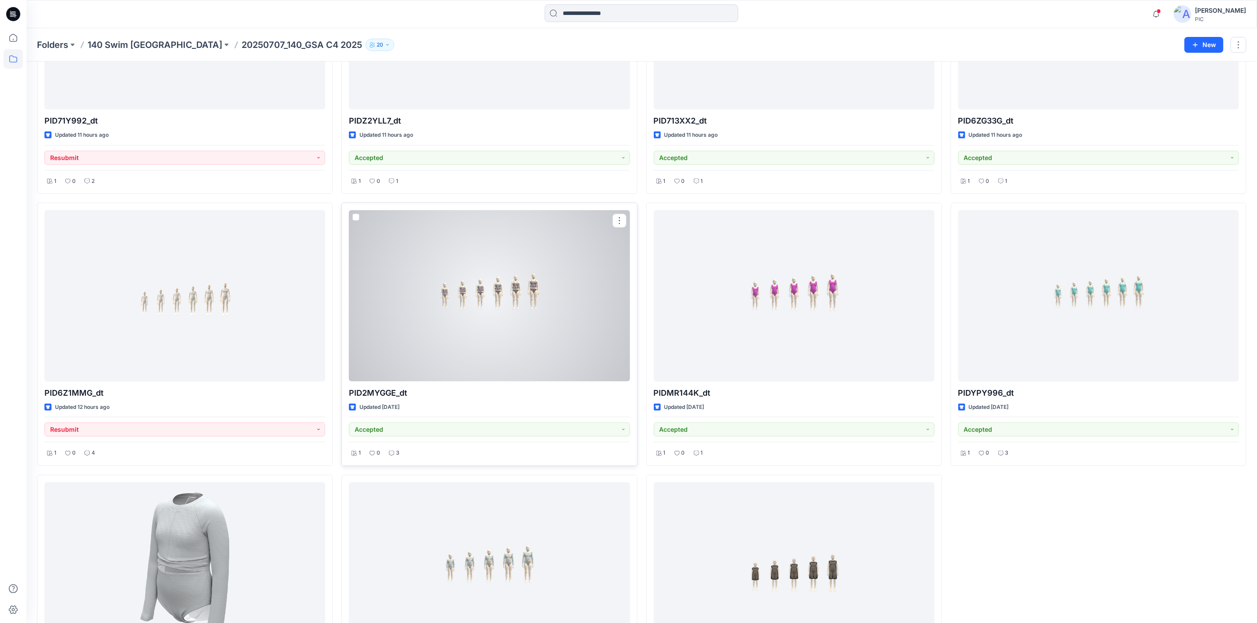 Image resolution: width=1257 pixels, height=623 pixels. What do you see at coordinates (82, 407) in the screenshot?
I see `p: Updated 12 hours ago` at bounding box center [82, 407].